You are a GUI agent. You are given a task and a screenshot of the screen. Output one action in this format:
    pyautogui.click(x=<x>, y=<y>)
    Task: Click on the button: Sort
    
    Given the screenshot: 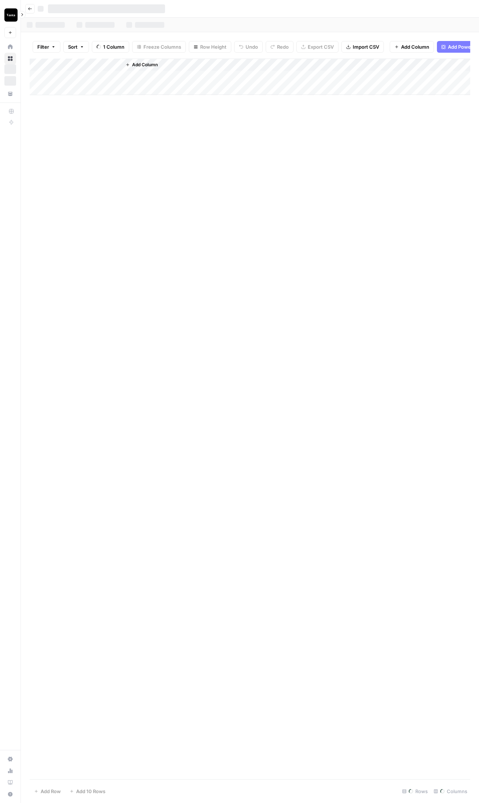 What is the action you would take?
    pyautogui.click(x=76, y=47)
    